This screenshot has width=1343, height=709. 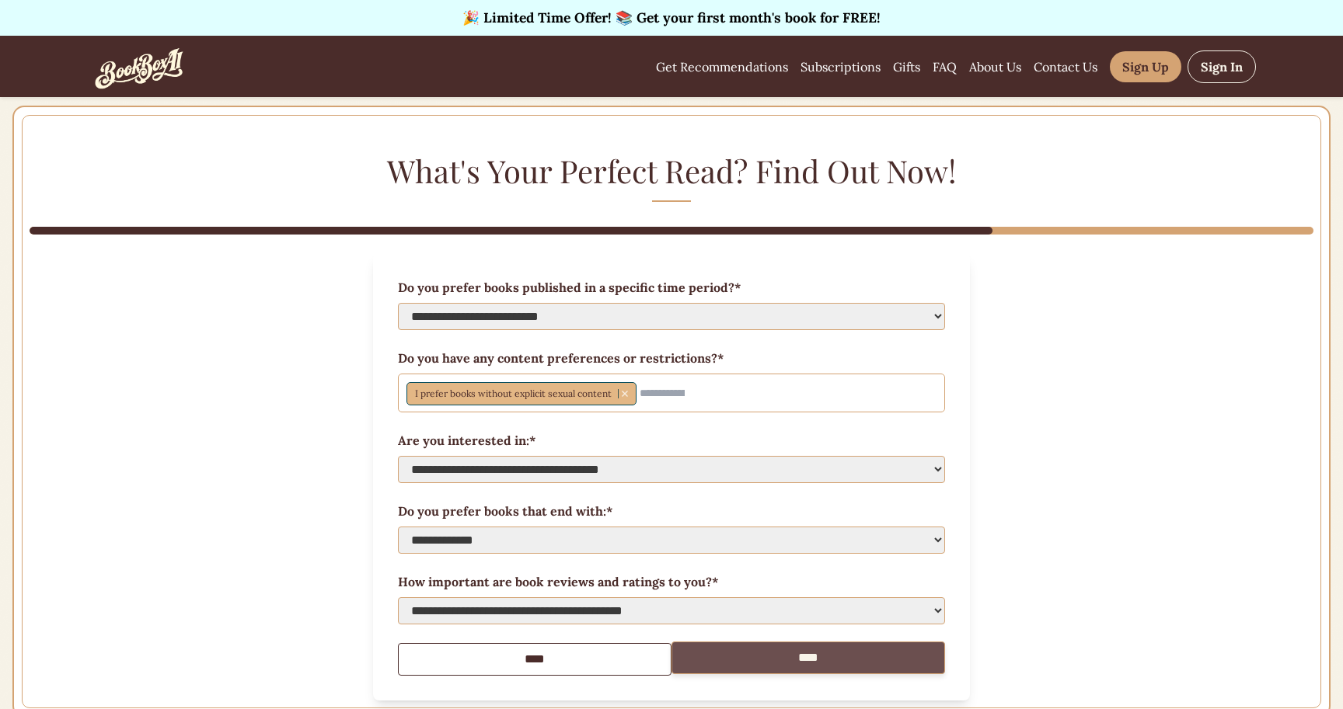 I want to click on a: Gifts, so click(x=906, y=67).